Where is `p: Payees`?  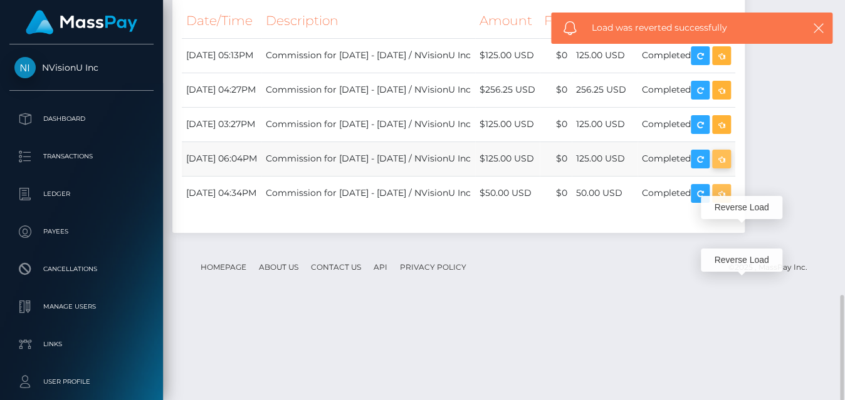 p: Payees is located at coordinates (81, 232).